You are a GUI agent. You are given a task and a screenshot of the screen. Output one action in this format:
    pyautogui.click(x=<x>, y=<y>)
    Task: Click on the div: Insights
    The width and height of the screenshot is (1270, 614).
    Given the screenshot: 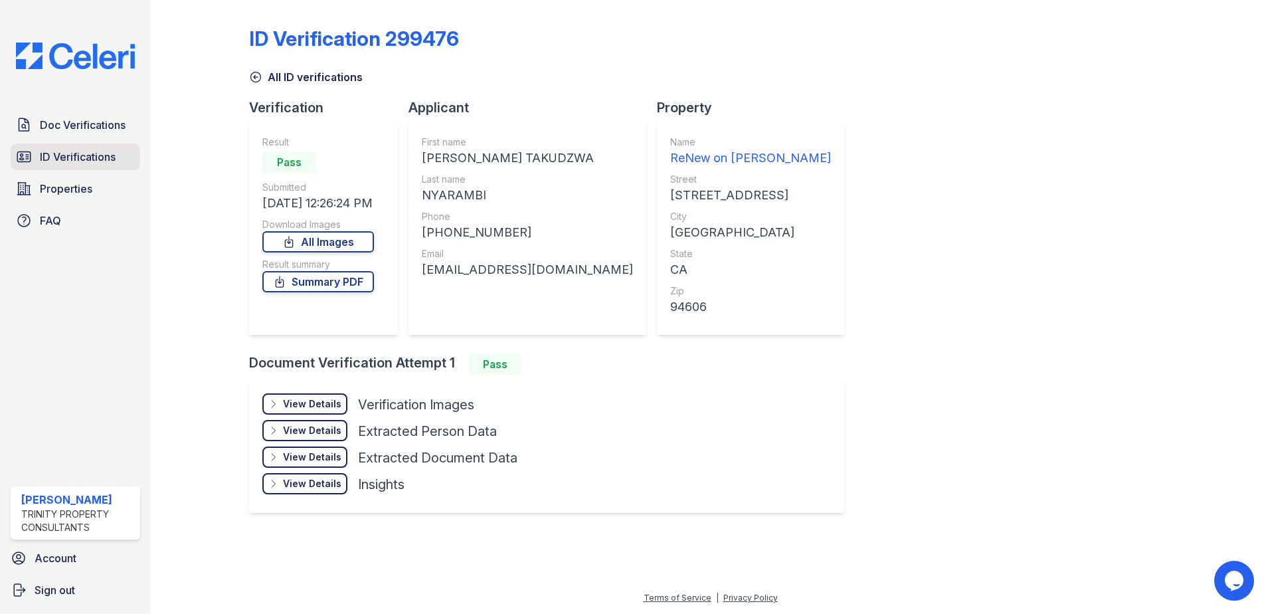 What is the action you would take?
    pyautogui.click(x=381, y=484)
    